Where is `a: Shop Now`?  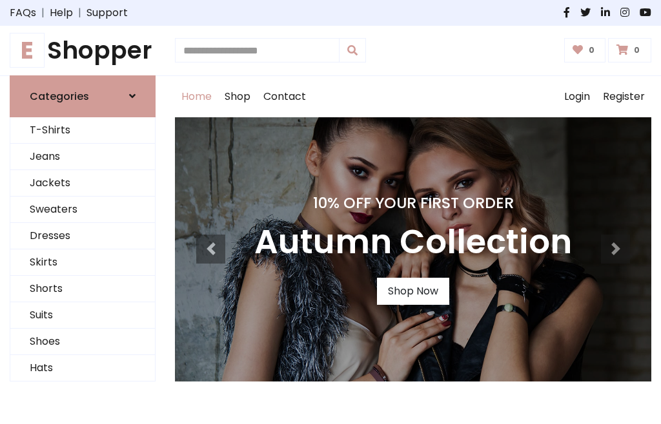
a: Shop Now is located at coordinates (413, 292).